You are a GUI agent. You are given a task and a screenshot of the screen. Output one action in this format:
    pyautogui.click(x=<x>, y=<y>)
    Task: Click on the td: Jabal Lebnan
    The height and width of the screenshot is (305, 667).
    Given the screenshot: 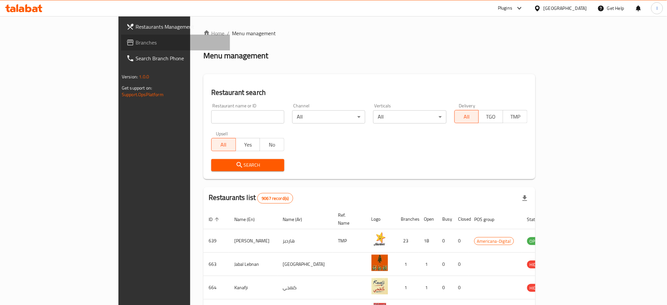 What is the action you would take?
    pyautogui.click(x=253, y=264)
    